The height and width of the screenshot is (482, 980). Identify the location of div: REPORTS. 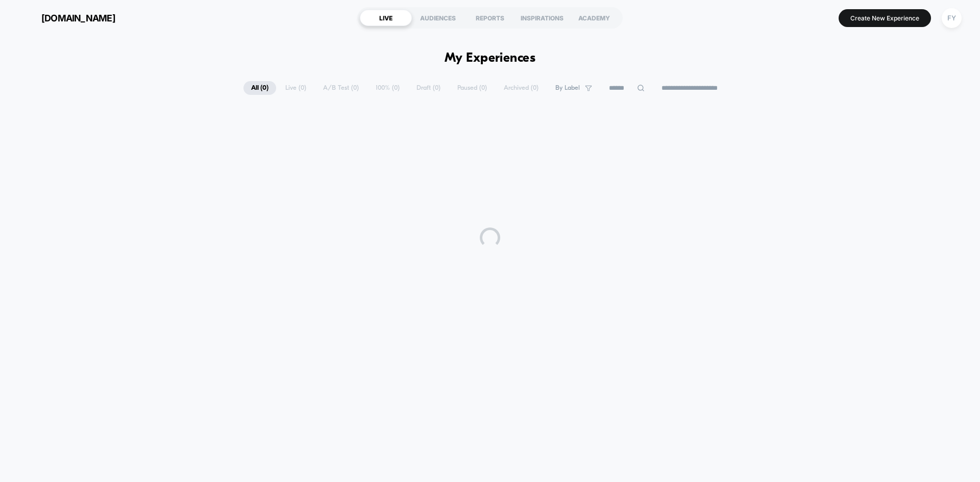
(490, 18).